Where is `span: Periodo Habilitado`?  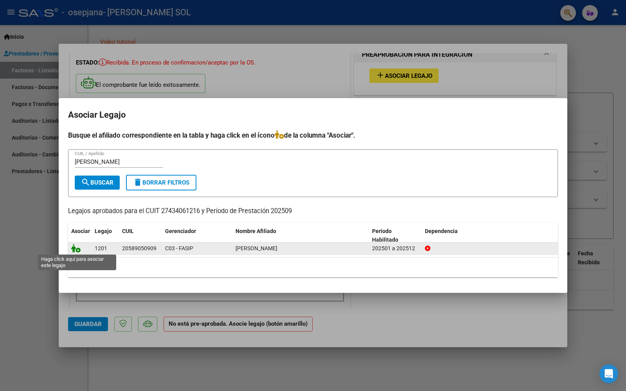
span: Periodo Habilitado is located at coordinates (385, 236).